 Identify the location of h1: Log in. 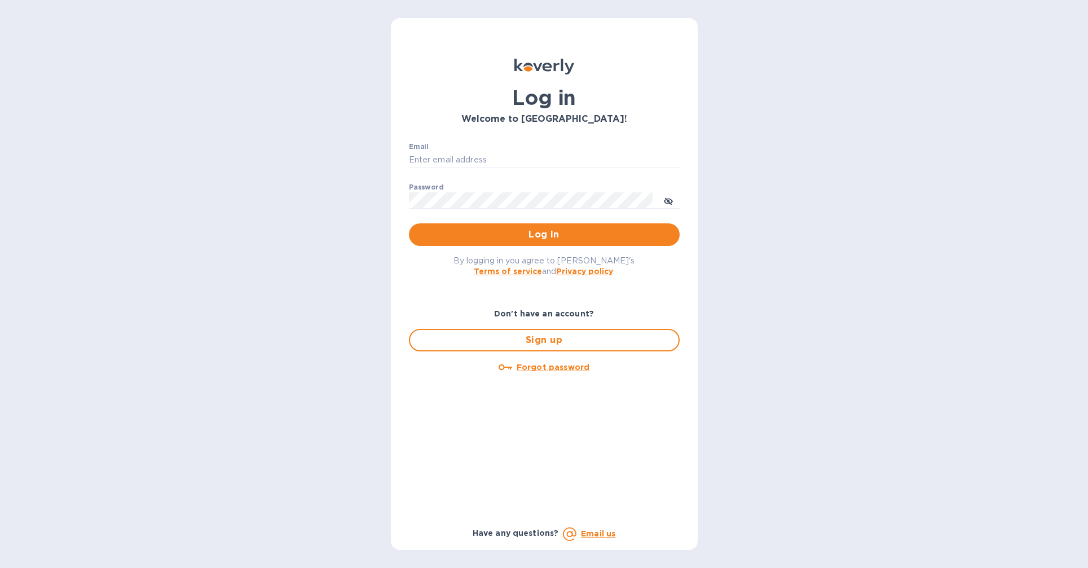
(544, 98).